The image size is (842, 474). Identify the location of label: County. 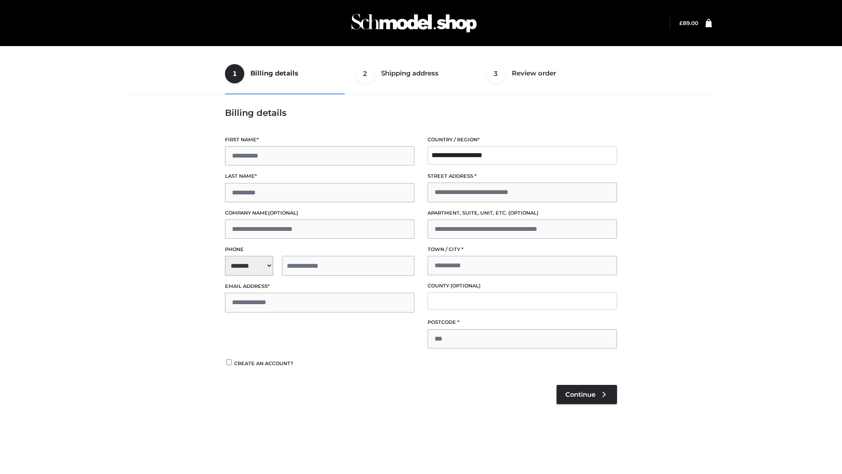
(522, 286).